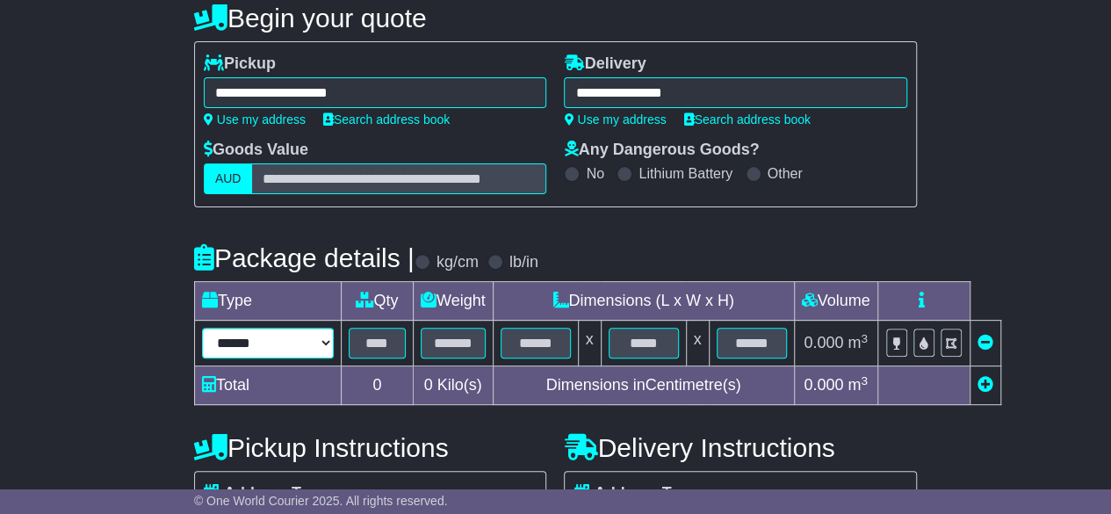 The width and height of the screenshot is (1111, 514). I want to click on label: Delivery, so click(604, 64).